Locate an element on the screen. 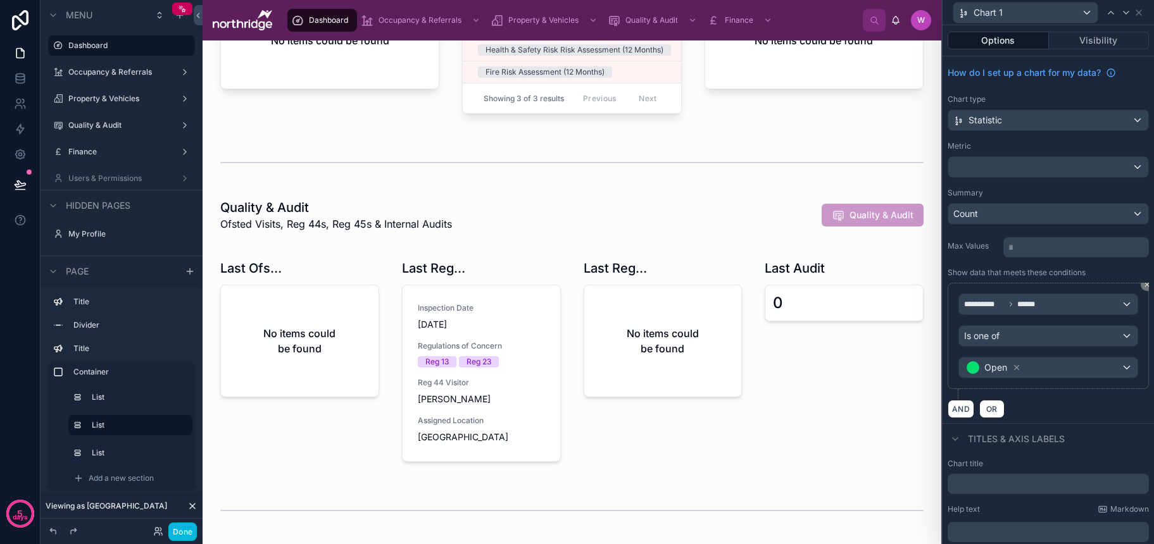  label: Chart title is located at coordinates (965, 464).